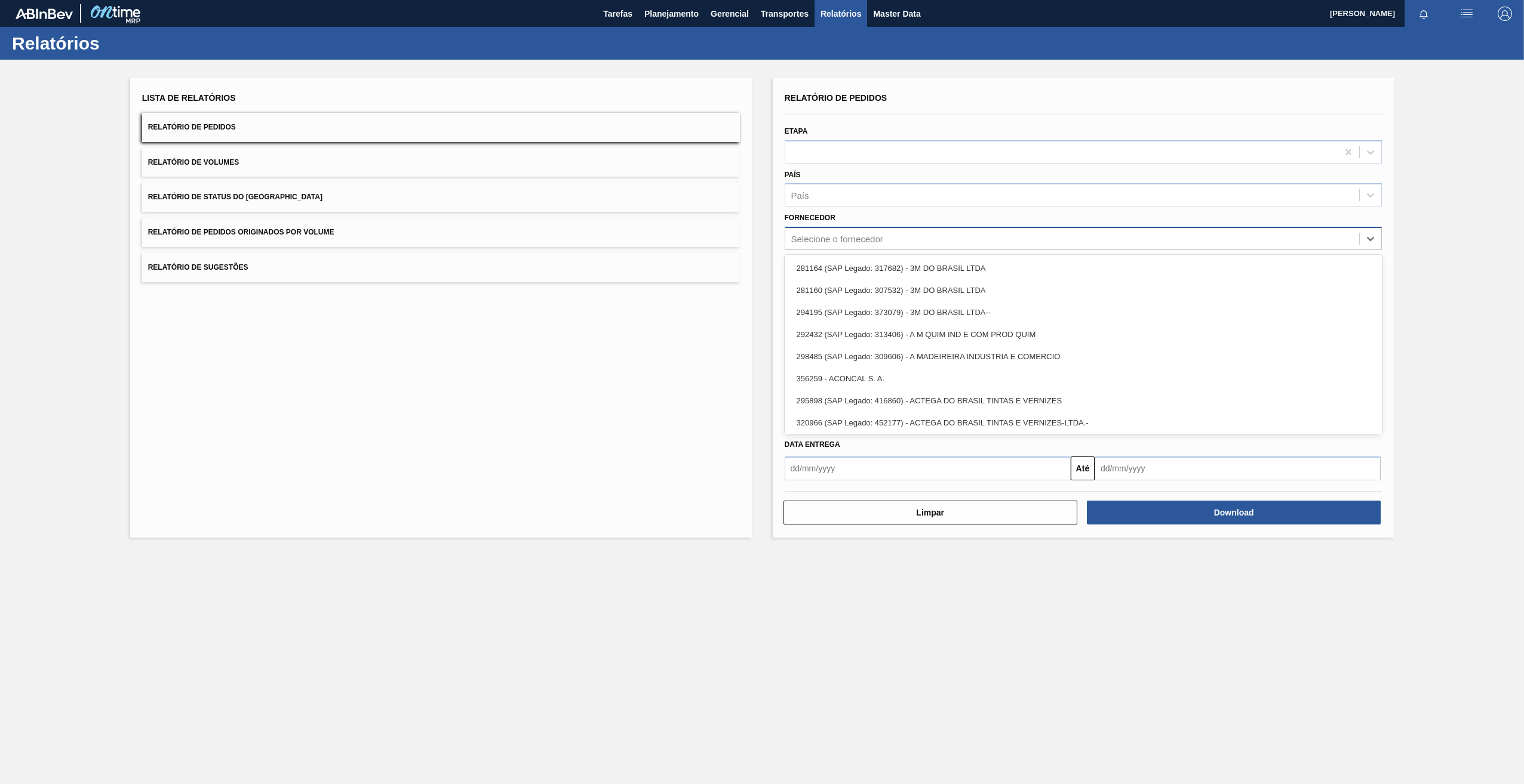 This screenshot has height=784, width=1524. Describe the element at coordinates (193, 162) in the screenshot. I see `span: Relatório de Volumes` at that location.